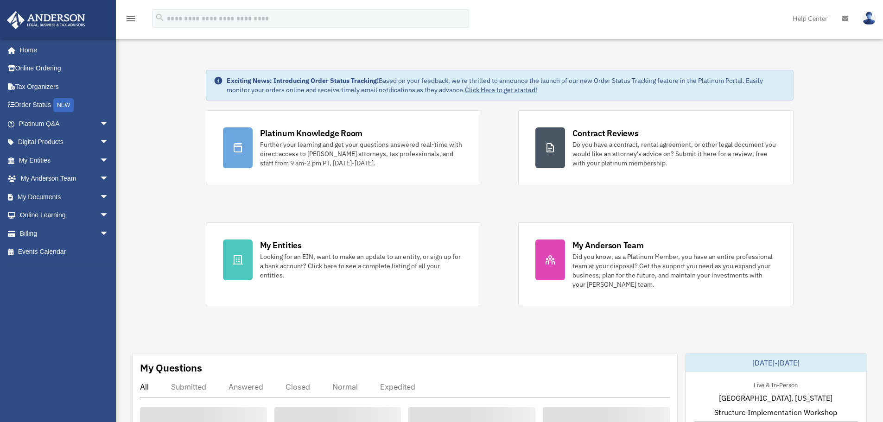 This screenshot has height=422, width=883. I want to click on div: Looking for an EIN, want to make an update to an entity, or sign up for a bank account? Click her..., so click(362, 266).